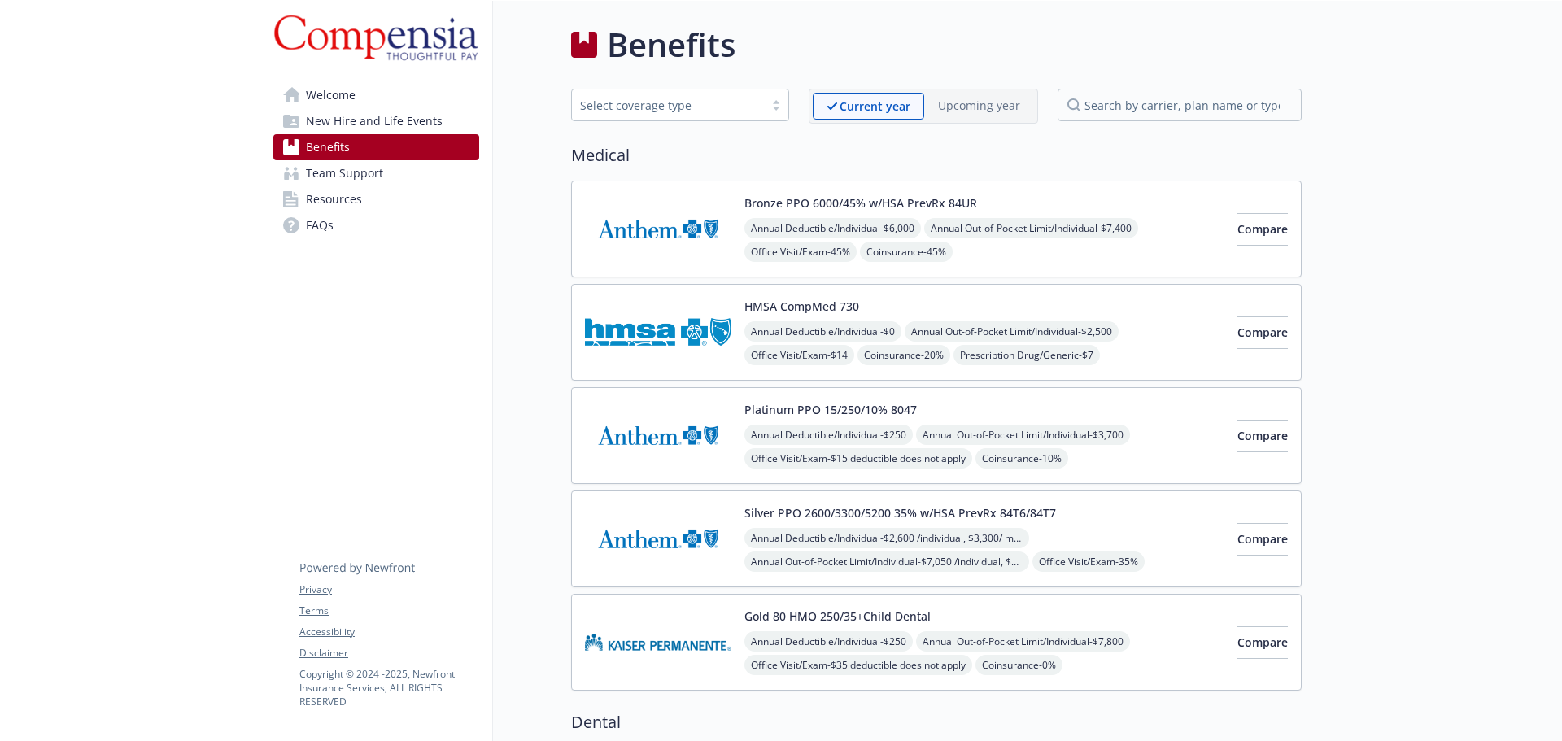  Describe the element at coordinates (831, 409) in the screenshot. I see `button: Platinum PPO 15/250/10% 8047` at that location.